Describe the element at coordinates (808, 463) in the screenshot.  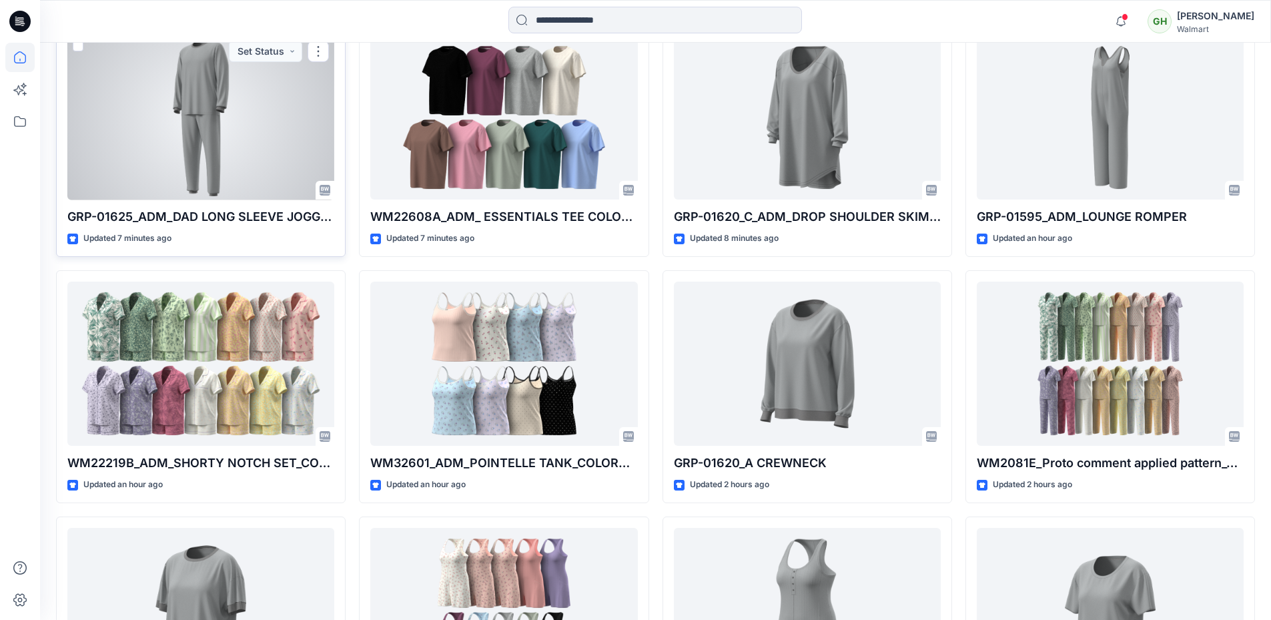
I see `p: GRP-01620_A CREWNECK` at that location.